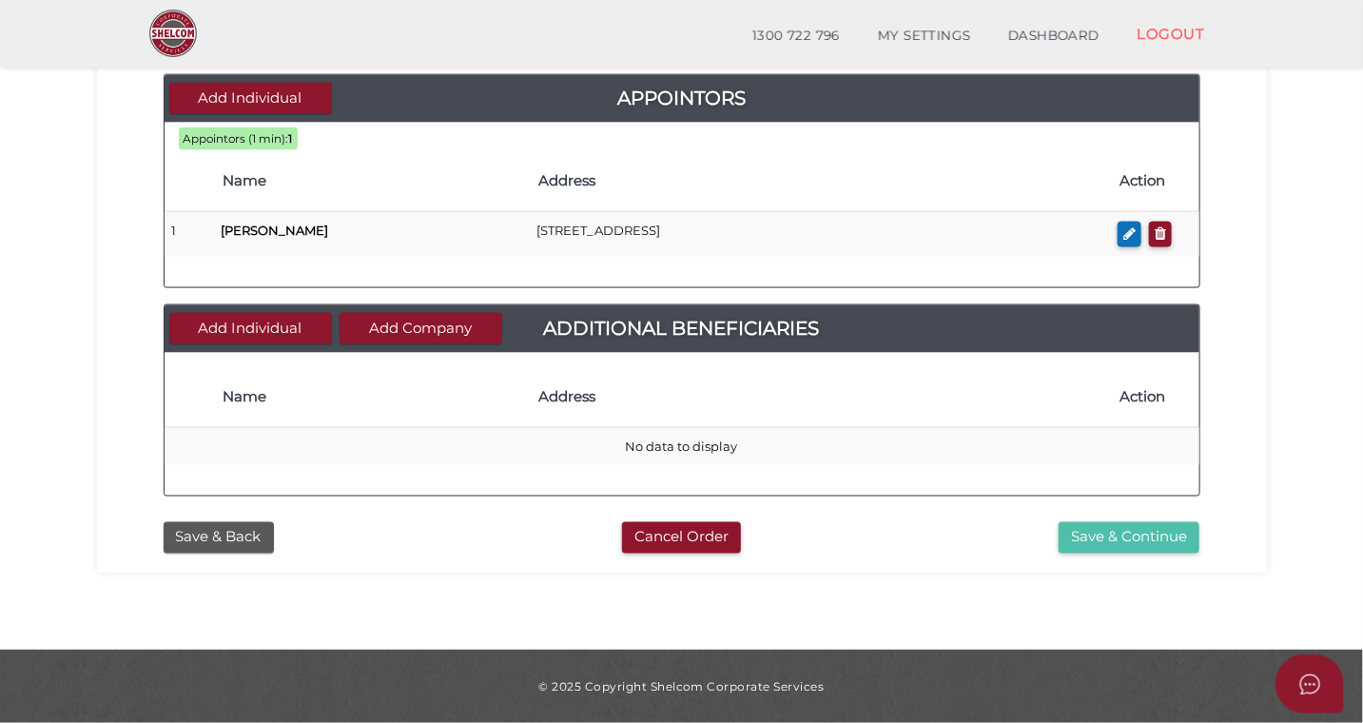 The width and height of the screenshot is (1363, 723). What do you see at coordinates (236, 139) in the screenshot?
I see `span: Appointors (1 min):` at bounding box center [236, 139].